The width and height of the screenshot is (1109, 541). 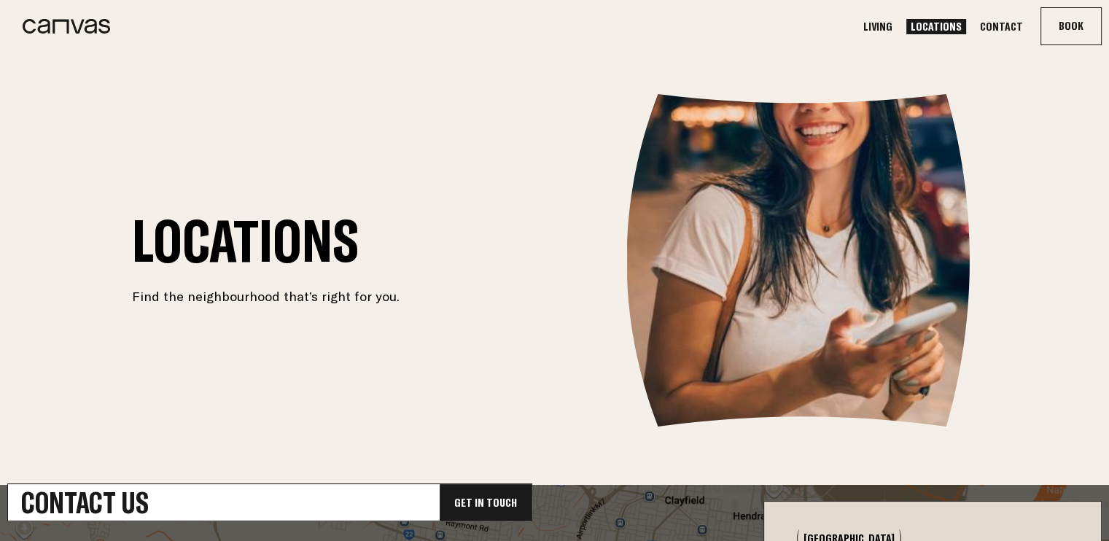 What do you see at coordinates (270, 502) in the screenshot?
I see `a: Contact UsGet In Touch` at bounding box center [270, 502].